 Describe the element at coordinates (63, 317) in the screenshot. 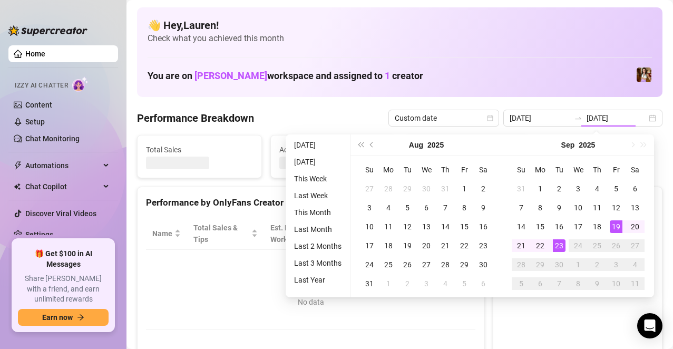

I see `button: Earn nowarrow-right` at that location.